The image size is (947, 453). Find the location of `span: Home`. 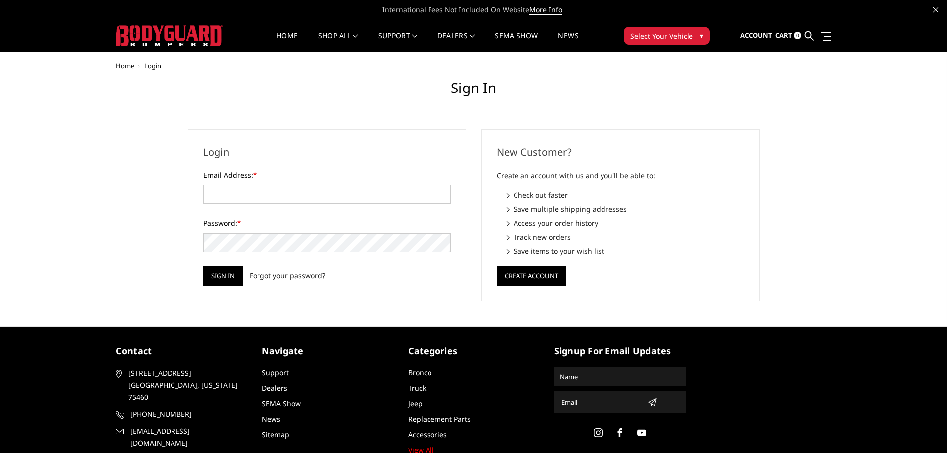

span: Home is located at coordinates (125, 66).